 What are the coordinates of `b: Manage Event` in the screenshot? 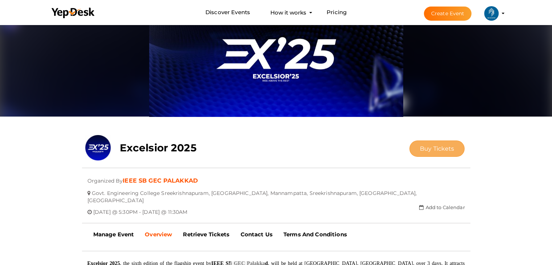 It's located at (114, 234).